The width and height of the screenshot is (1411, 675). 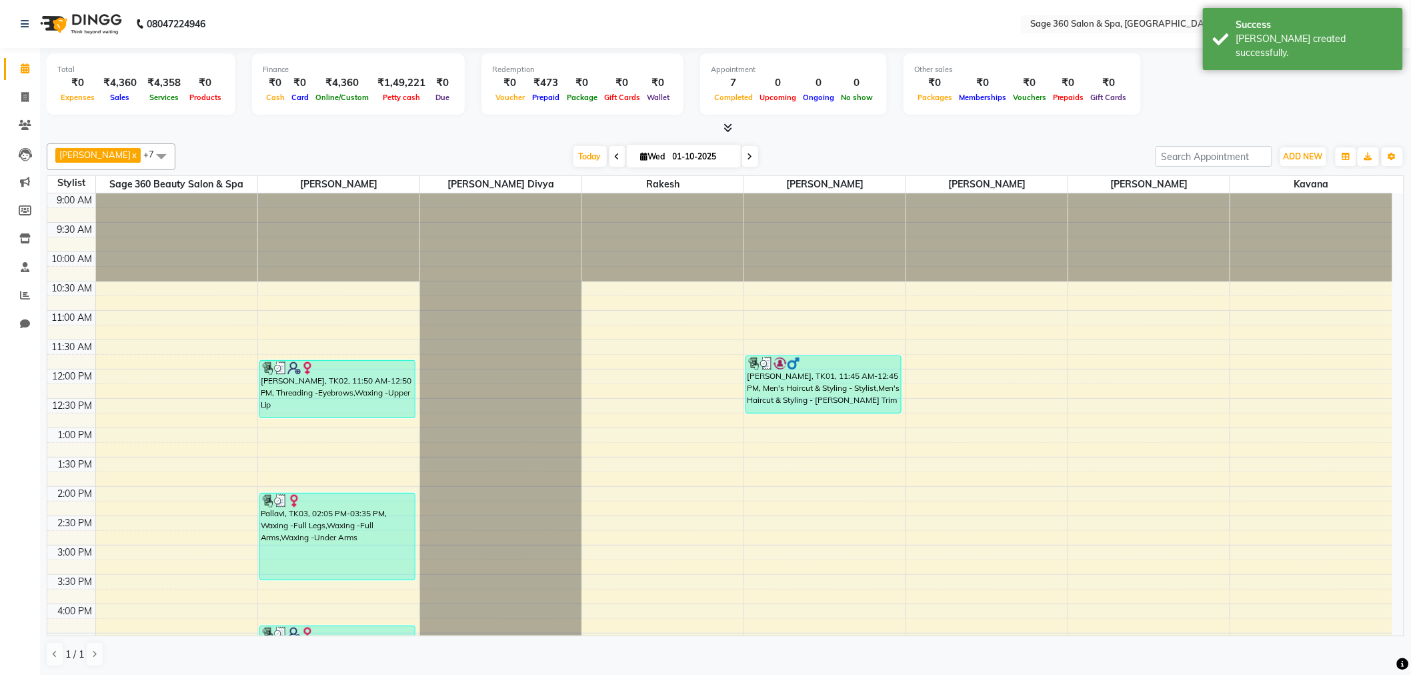 I want to click on div: 4:00 PM, so click(x=75, y=611).